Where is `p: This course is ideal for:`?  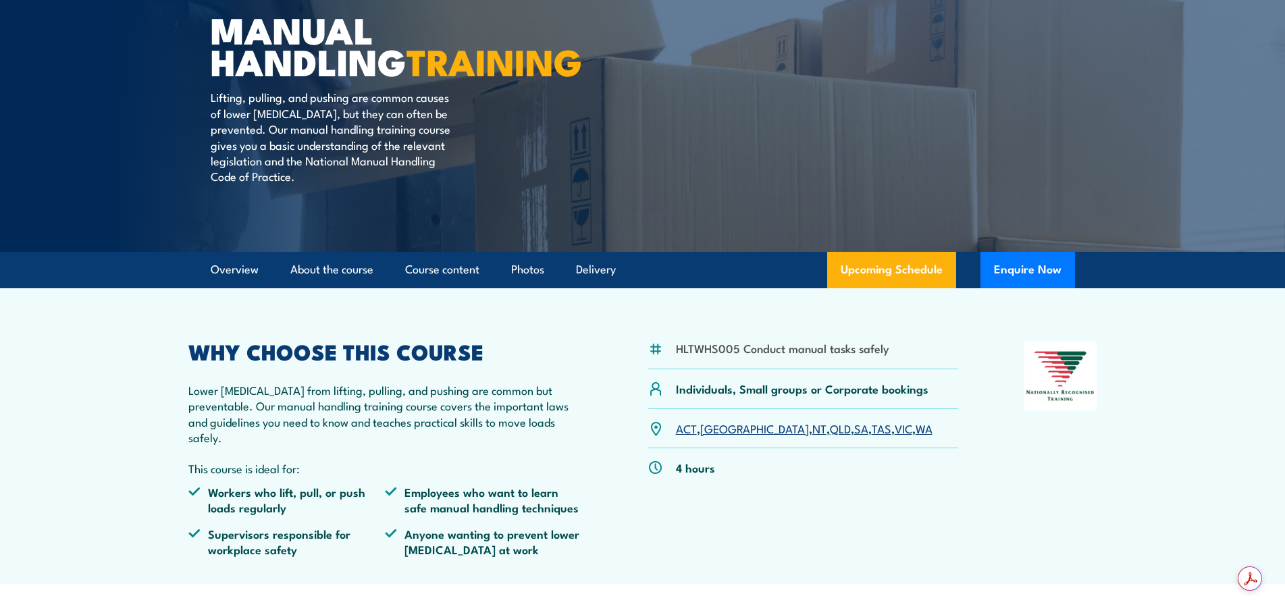
p: This course is ideal for: is located at coordinates (386, 468).